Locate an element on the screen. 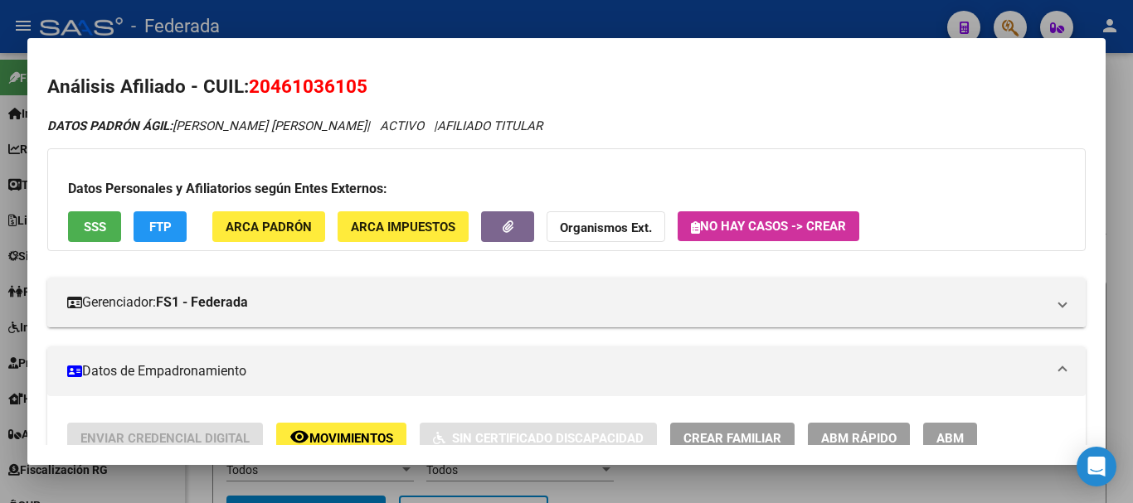 Image resolution: width=1133 pixels, height=503 pixels. span: Crear Familiar is located at coordinates (732, 439).